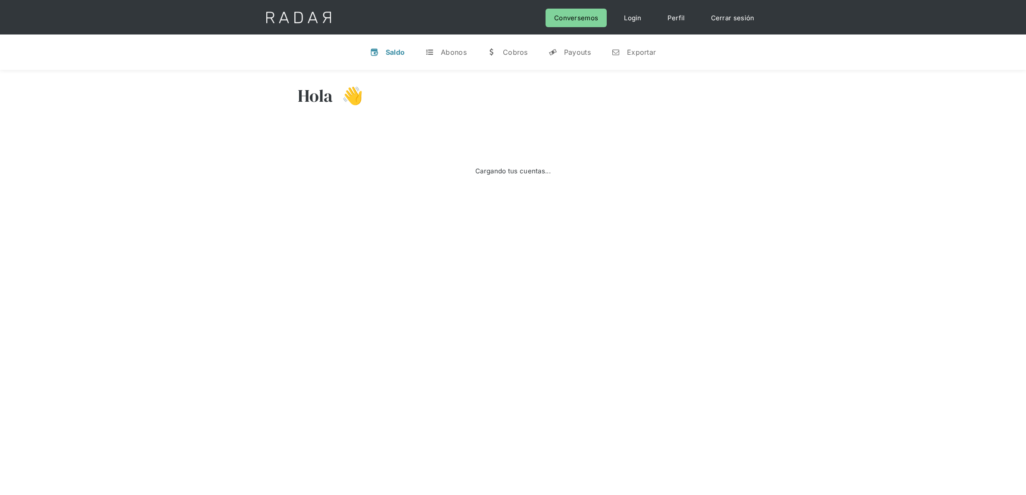 The image size is (1026, 495). I want to click on div: Cobros, so click(515, 52).